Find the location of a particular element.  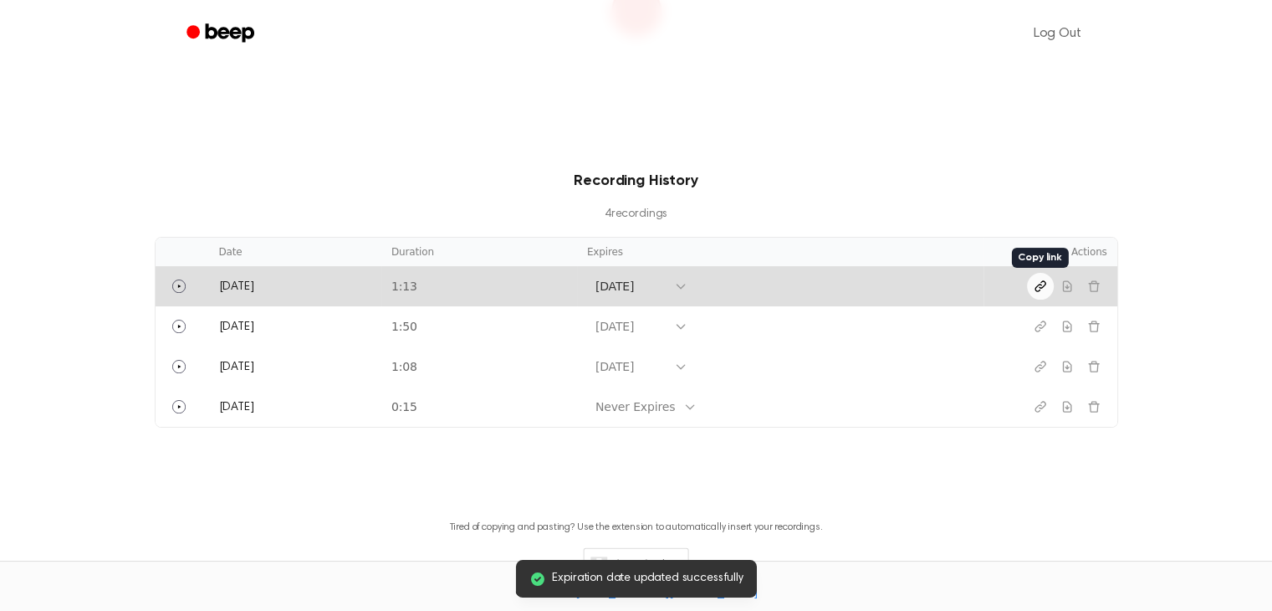

h3: Recording History is located at coordinates (637, 181).